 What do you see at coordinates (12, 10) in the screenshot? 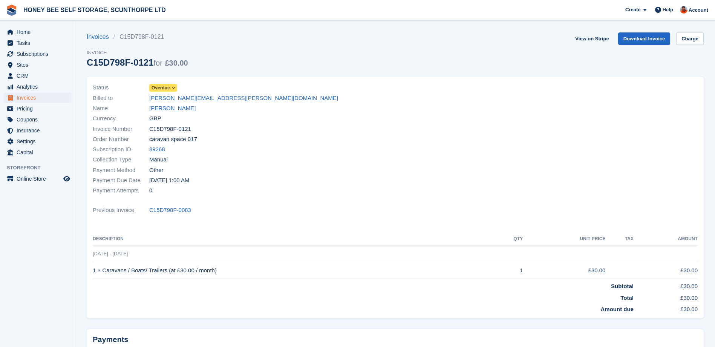
I see `img: stora-icon-8386f47178a22dfd0bd8f6a31ec36ba5ce8667c1dd55bd0f319d3a0aa187defe.svg` at bounding box center [12, 10].